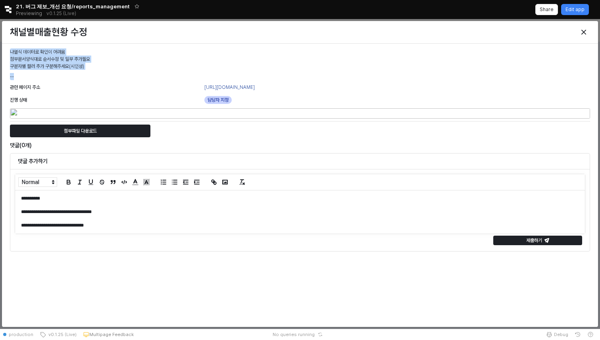 This screenshot has height=340, width=600. I want to click on h6: 댓글(0개), so click(202, 145).